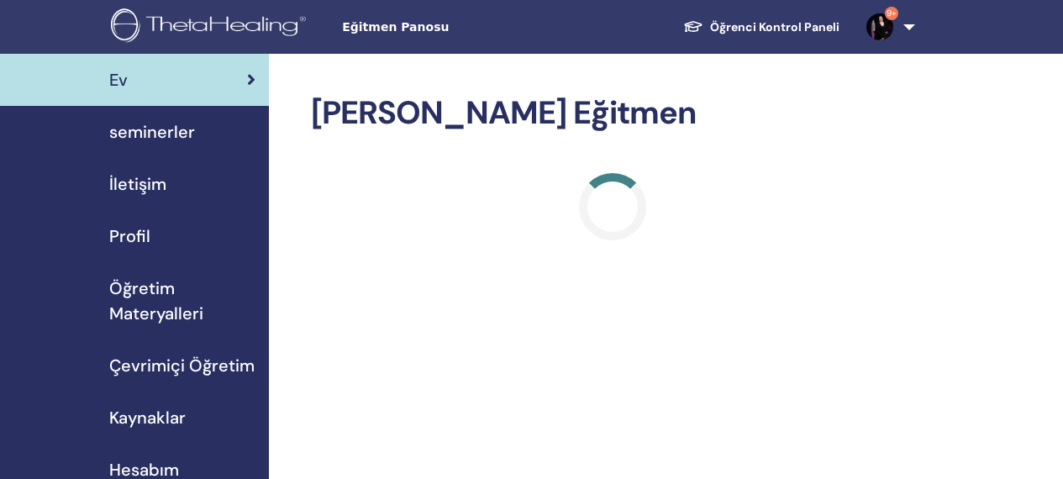 This screenshot has height=479, width=1063. What do you see at coordinates (880, 27) in the screenshot?
I see `img: default.jpg` at bounding box center [880, 27].